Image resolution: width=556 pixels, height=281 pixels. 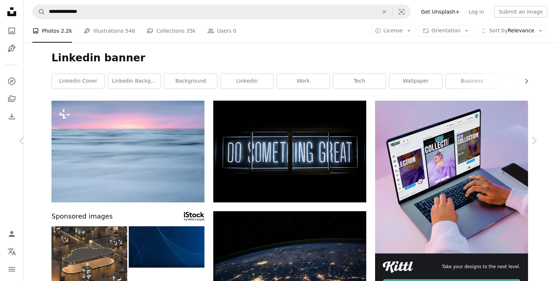 What do you see at coordinates (12, 31) in the screenshot?
I see `a: Photos` at bounding box center [12, 31].